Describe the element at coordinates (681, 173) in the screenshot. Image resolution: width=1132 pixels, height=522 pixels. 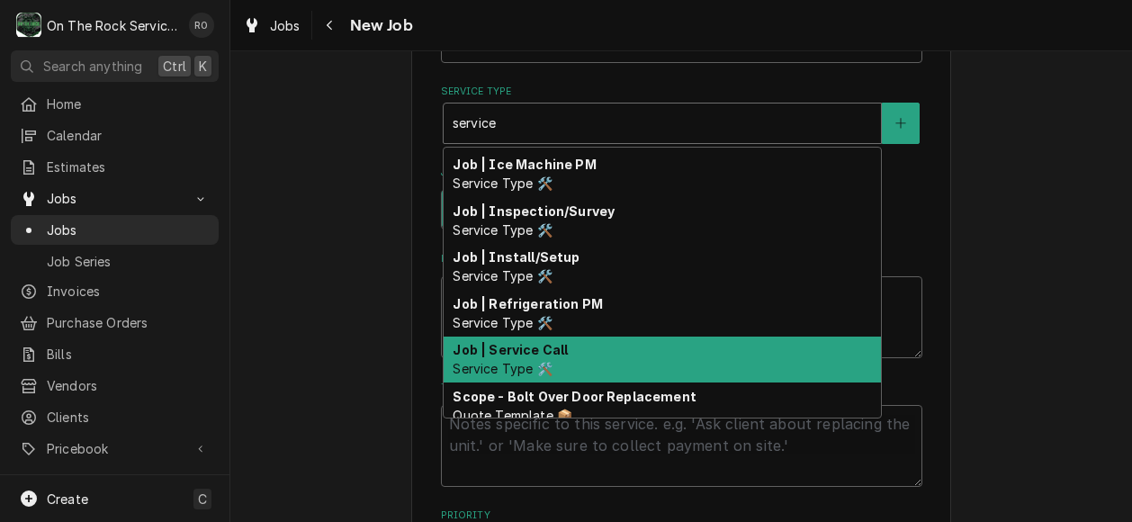
I see `label: Job Type` at that location.